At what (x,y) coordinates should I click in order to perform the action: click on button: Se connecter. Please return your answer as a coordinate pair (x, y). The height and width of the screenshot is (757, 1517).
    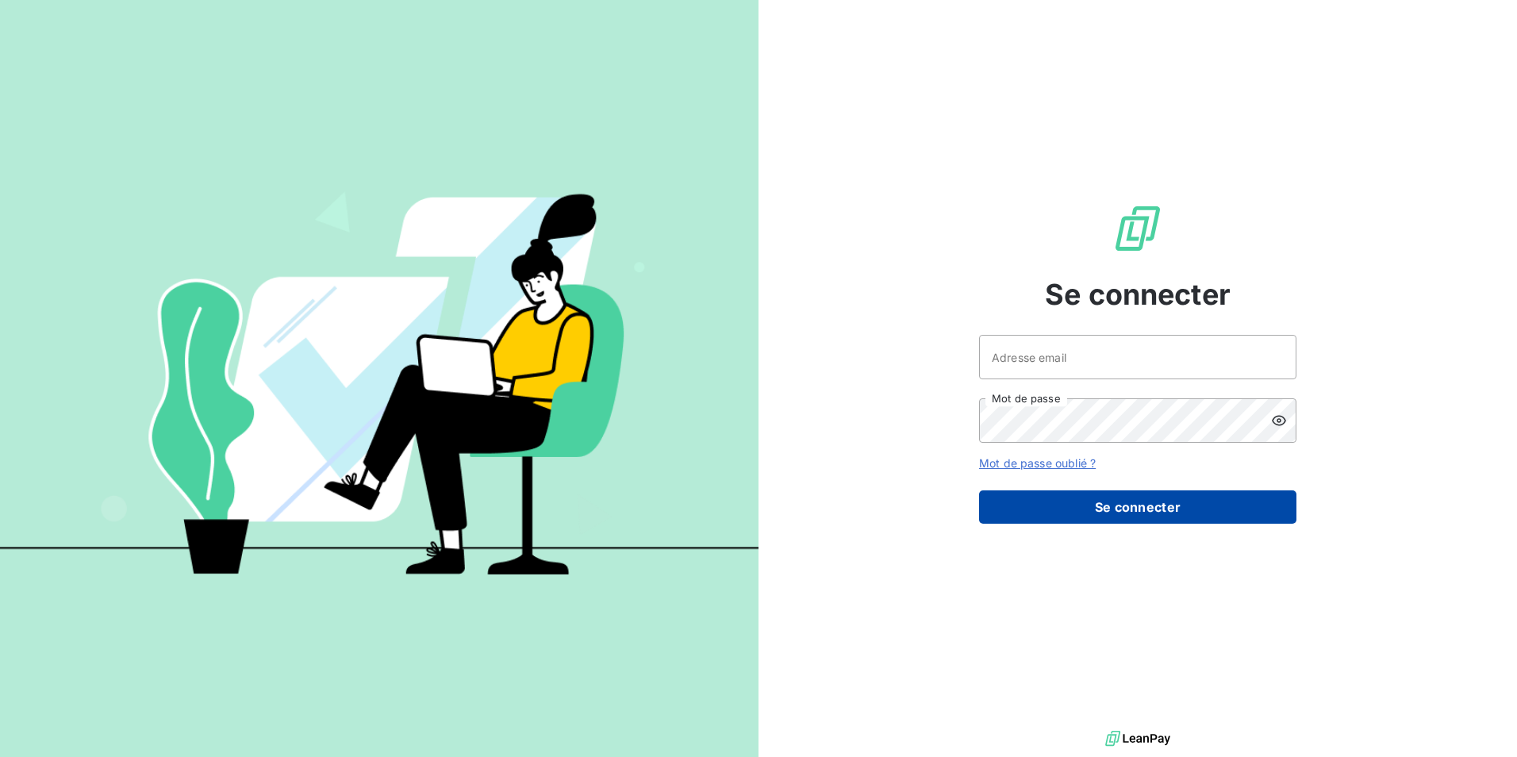
    Looking at the image, I should click on (1137, 507).